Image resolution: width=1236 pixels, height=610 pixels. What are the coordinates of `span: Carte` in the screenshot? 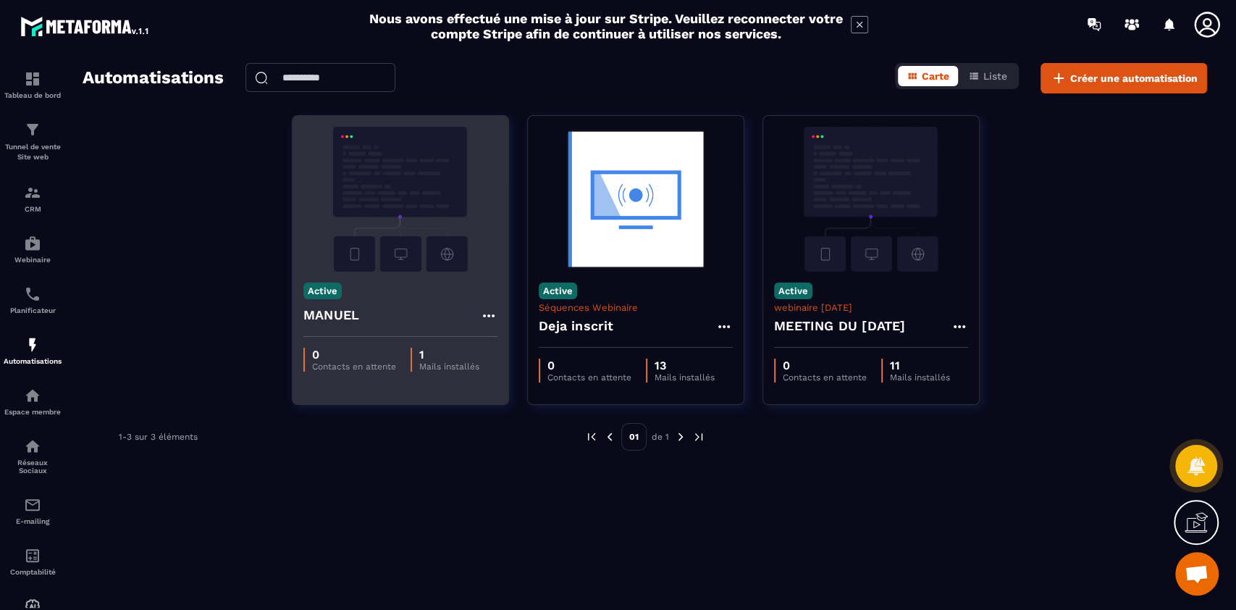 It's located at (935, 76).